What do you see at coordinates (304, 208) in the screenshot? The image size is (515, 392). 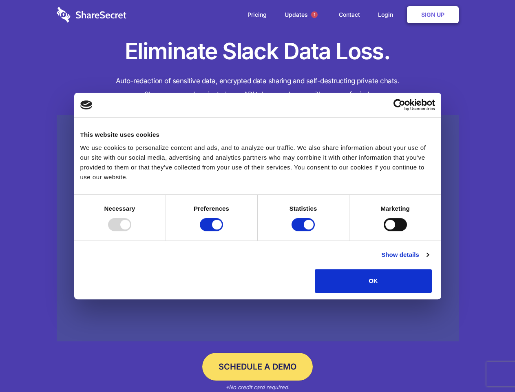 I see `strong: Statistics` at bounding box center [304, 208].